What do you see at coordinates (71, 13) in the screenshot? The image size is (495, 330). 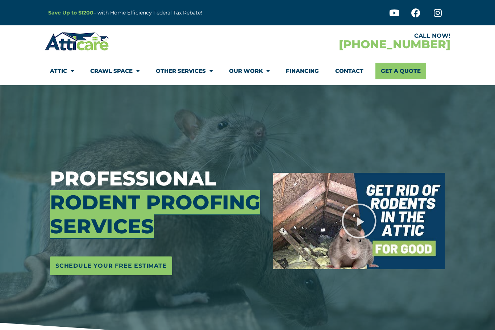 I see `a: Save Up to $1200` at bounding box center [71, 13].